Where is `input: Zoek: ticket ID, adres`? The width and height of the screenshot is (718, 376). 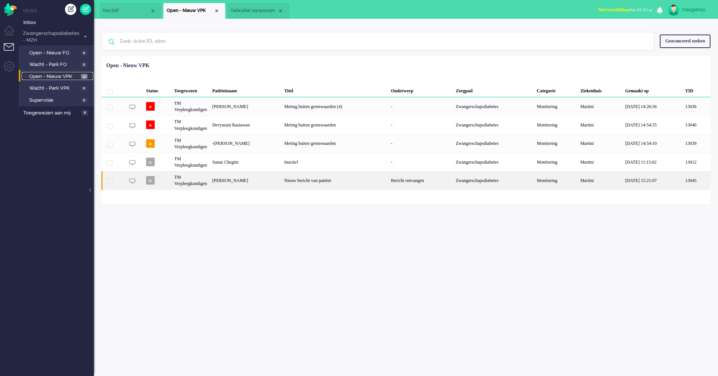 input: Zoek: ticket ID, adres is located at coordinates (379, 41).